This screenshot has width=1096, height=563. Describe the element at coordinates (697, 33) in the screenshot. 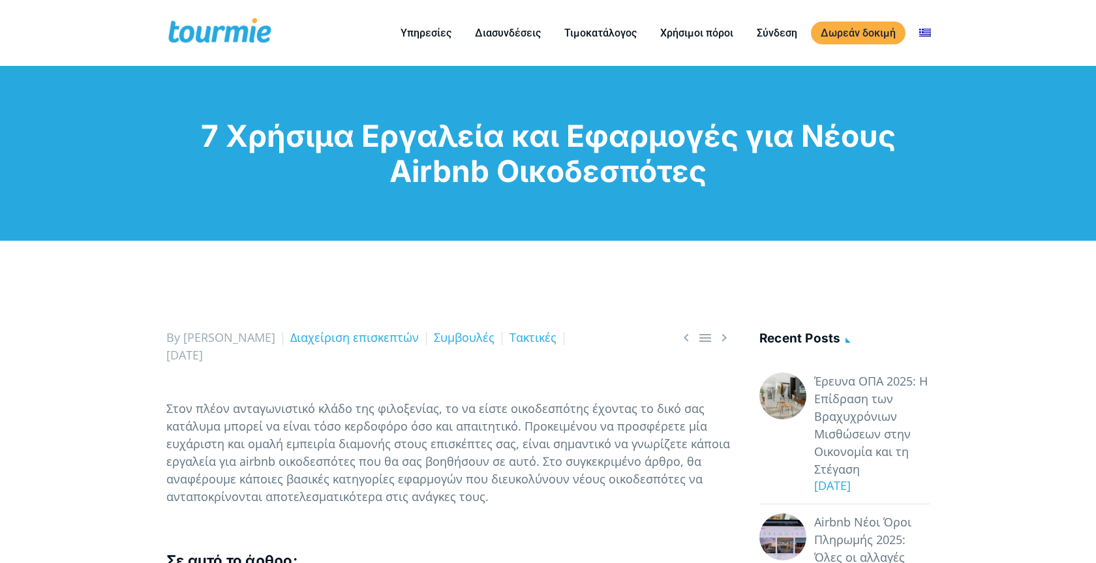

I see `a: Χρήσιμοι πόροι` at that location.